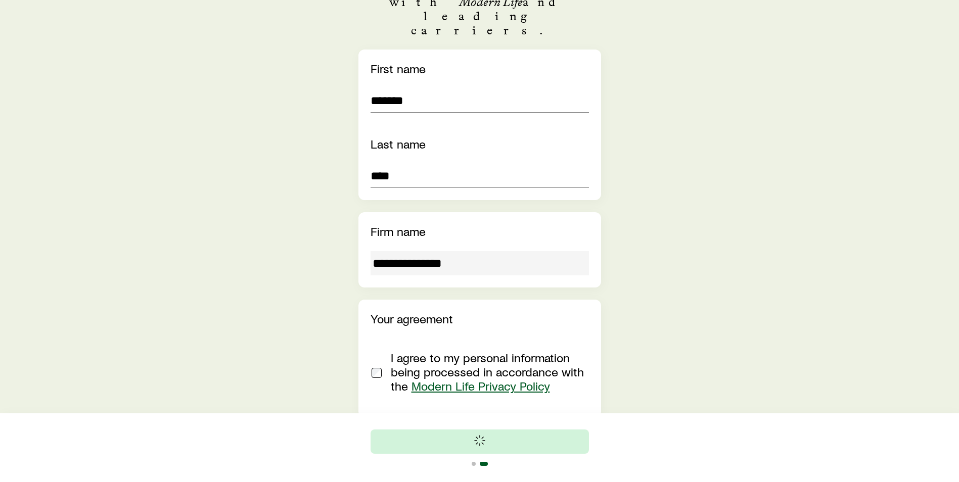  I want to click on label: First name, so click(398, 68).